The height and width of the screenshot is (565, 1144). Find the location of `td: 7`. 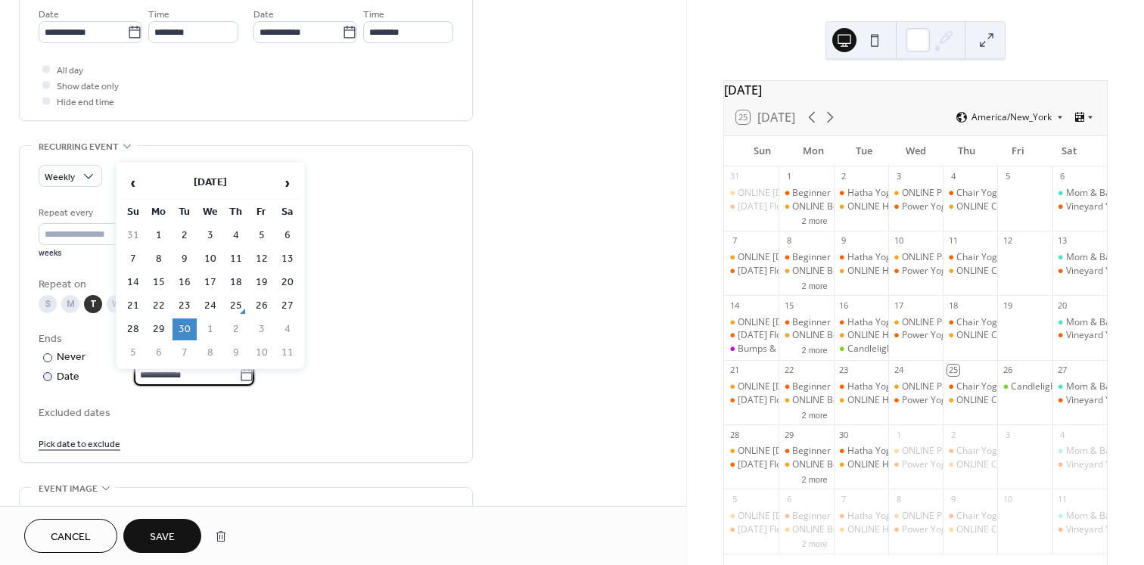

td: 7 is located at coordinates (185, 353).